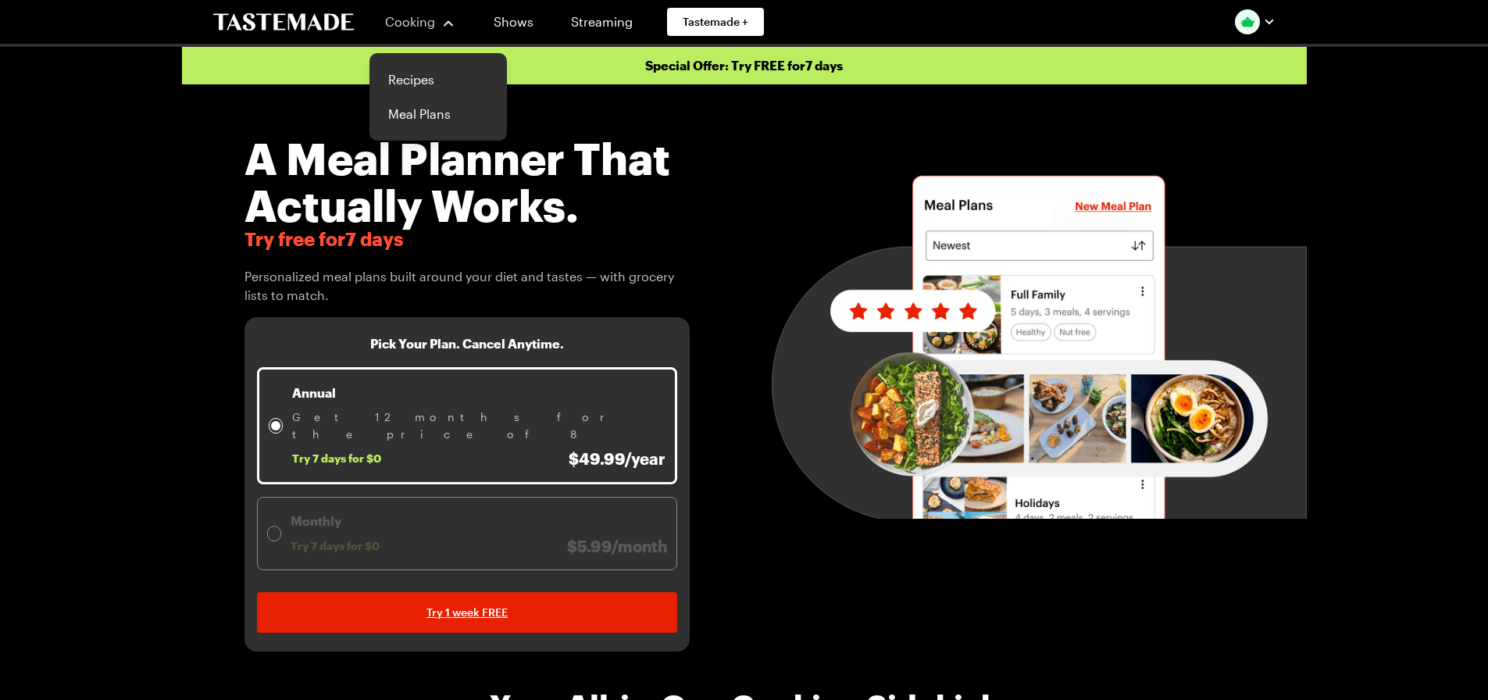 The image size is (1488, 700). Describe the element at coordinates (1255, 22) in the screenshot. I see `button: Profile picture` at that location.